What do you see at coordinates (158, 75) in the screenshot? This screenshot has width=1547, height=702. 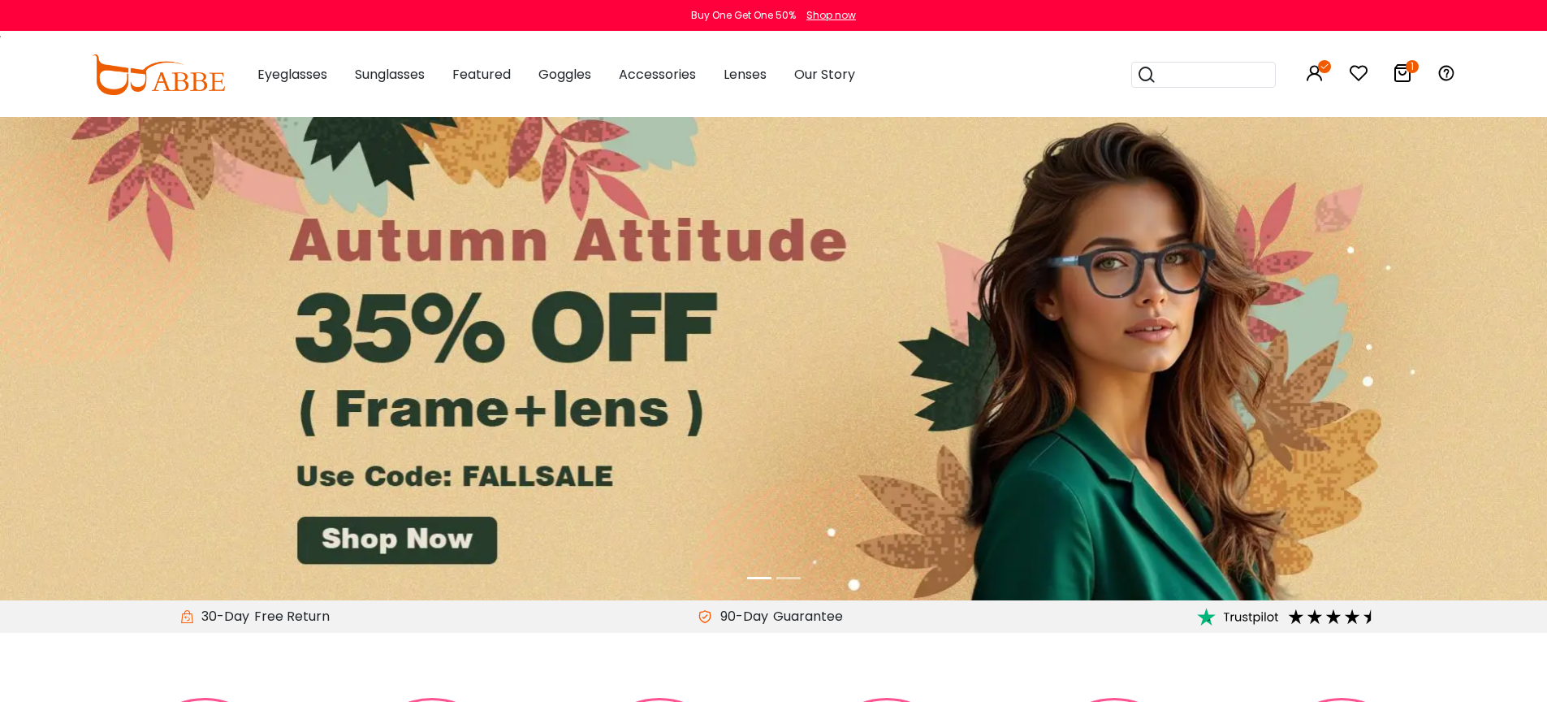 I see `img: abbeglasses.com` at bounding box center [158, 75].